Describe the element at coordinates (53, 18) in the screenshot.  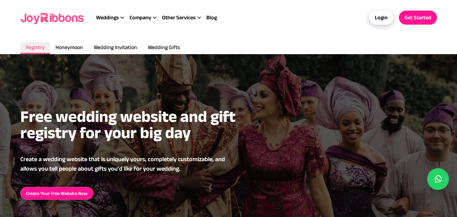
I see `img: joyribbons logo` at that location.